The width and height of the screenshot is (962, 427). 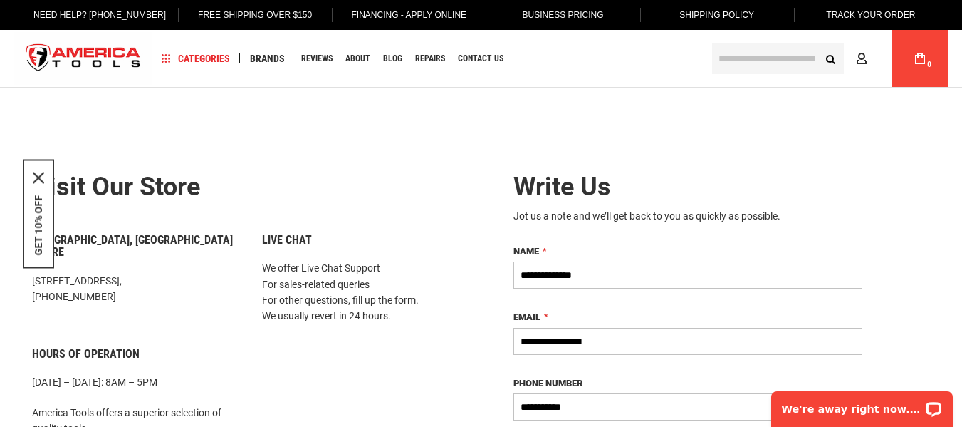 What do you see at coordinates (526, 251) in the screenshot?
I see `span: Name` at bounding box center [526, 251].